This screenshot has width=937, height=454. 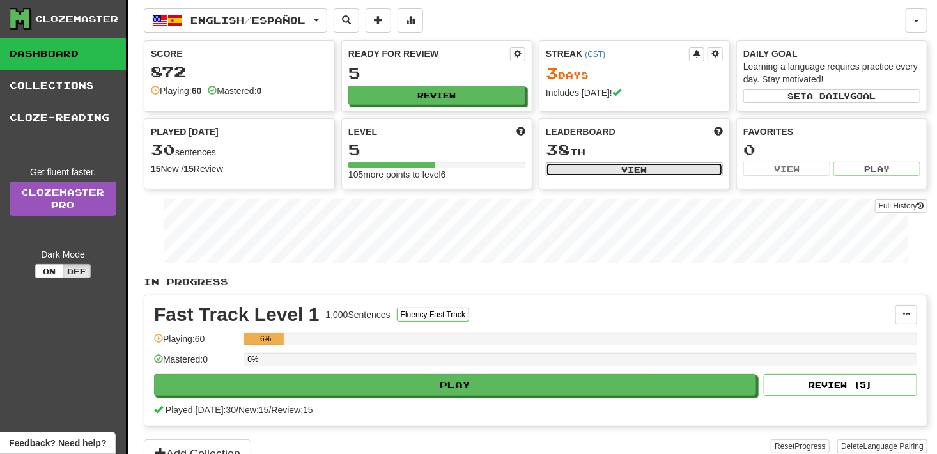 What do you see at coordinates (429, 54) in the screenshot?
I see `div: Ready for Review` at bounding box center [429, 54].